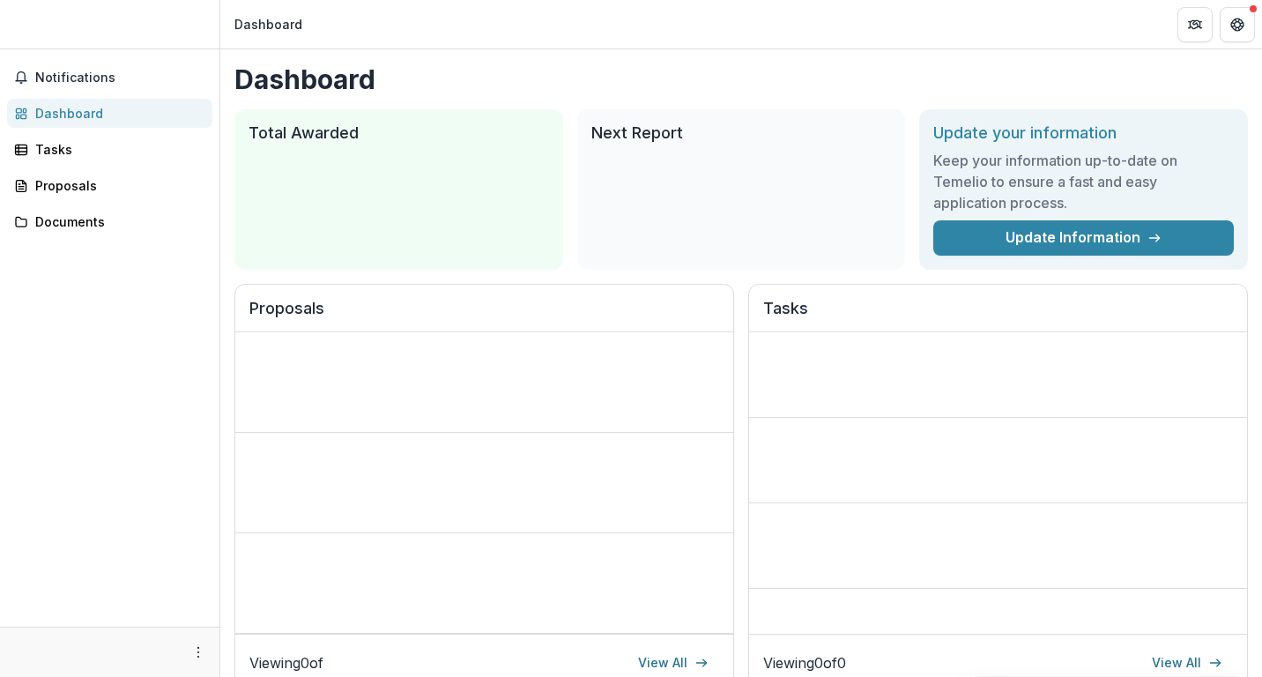 The image size is (1262, 677). Describe the element at coordinates (109, 149) in the screenshot. I see `a: Tasks` at that location.